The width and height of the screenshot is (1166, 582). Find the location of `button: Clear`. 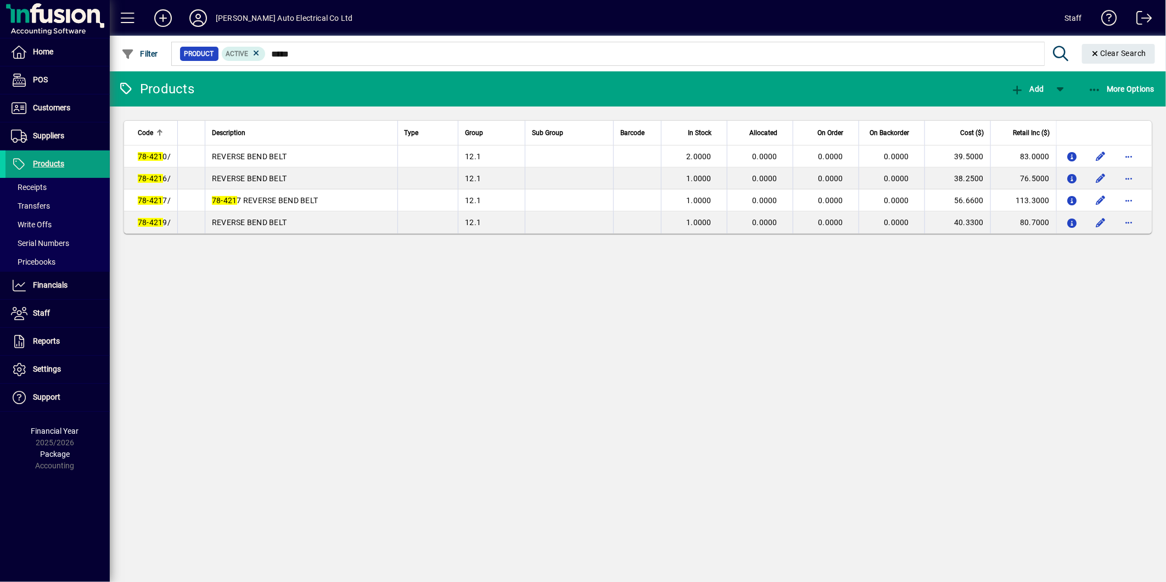

button: Clear is located at coordinates (1119, 54).